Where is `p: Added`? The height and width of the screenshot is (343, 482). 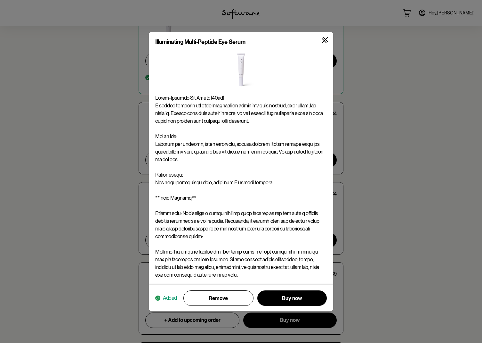 p: Added is located at coordinates (170, 298).